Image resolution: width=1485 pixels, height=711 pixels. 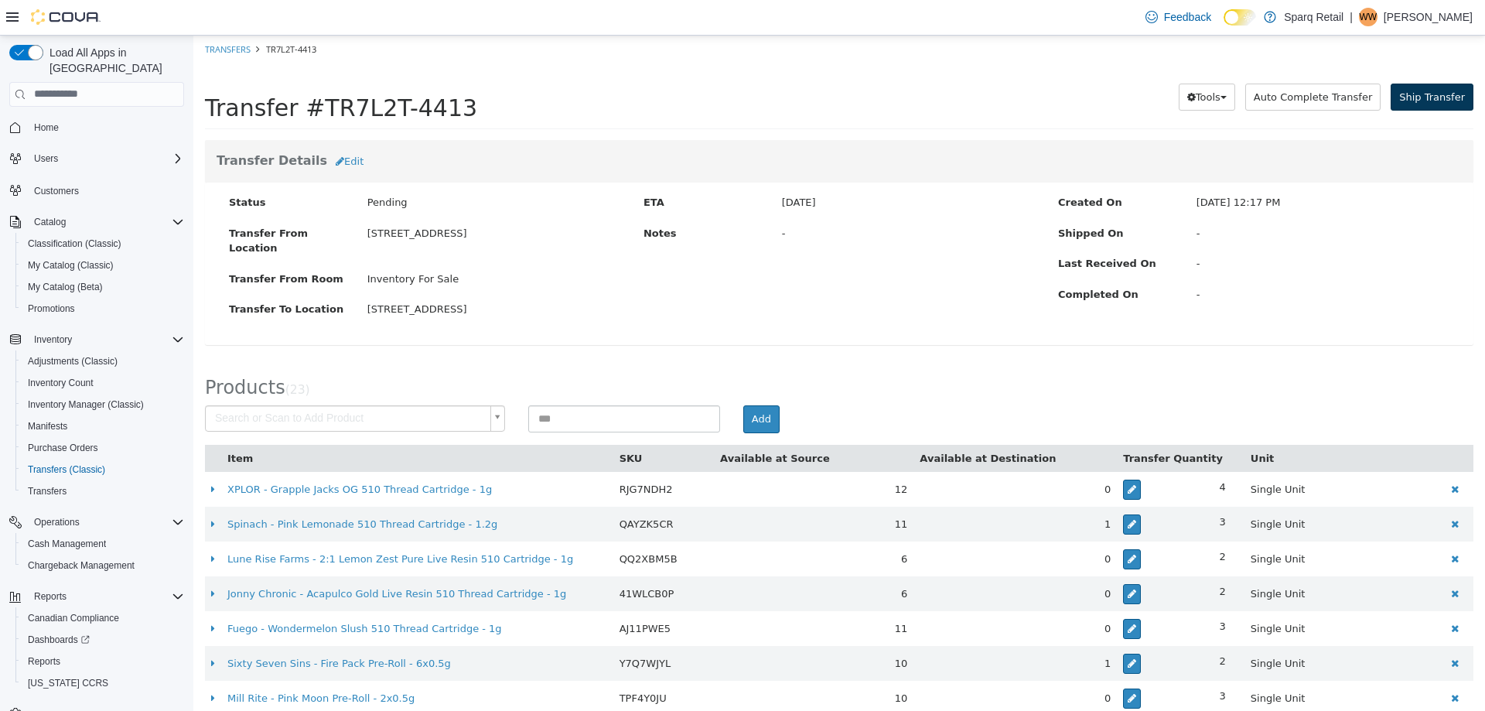 What do you see at coordinates (980, 452) in the screenshot?
I see `div: 4` at bounding box center [980, 452].